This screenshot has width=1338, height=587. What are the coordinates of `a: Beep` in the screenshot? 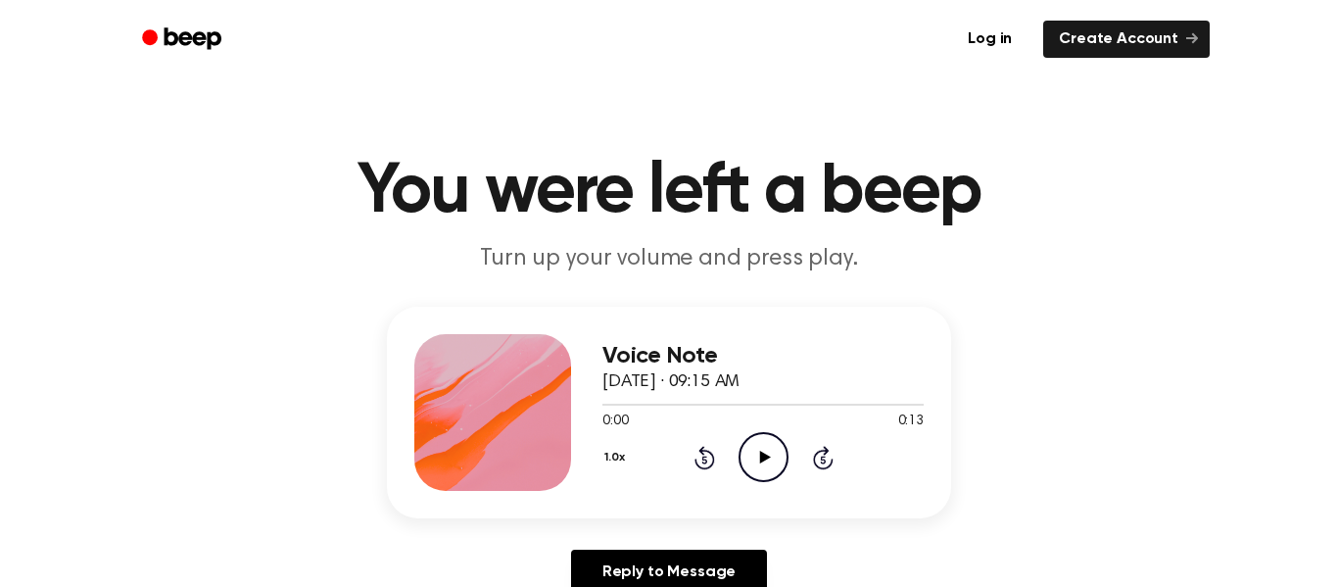 It's located at (183, 39).